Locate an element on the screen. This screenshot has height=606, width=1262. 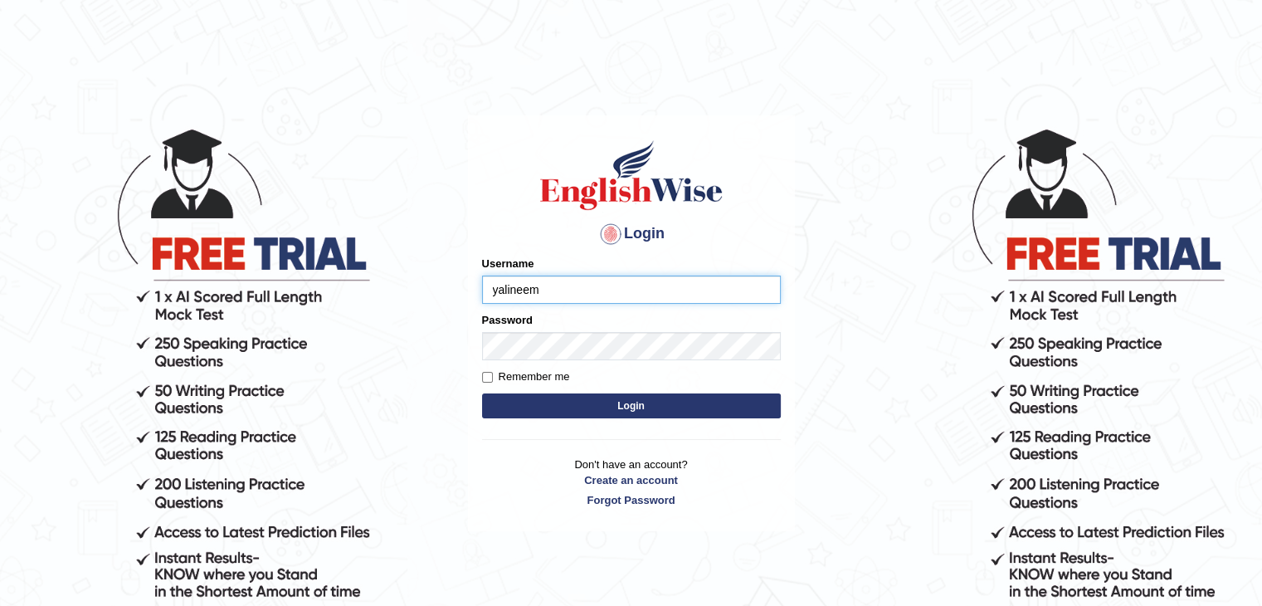
input: Remember me is located at coordinates (487, 377).